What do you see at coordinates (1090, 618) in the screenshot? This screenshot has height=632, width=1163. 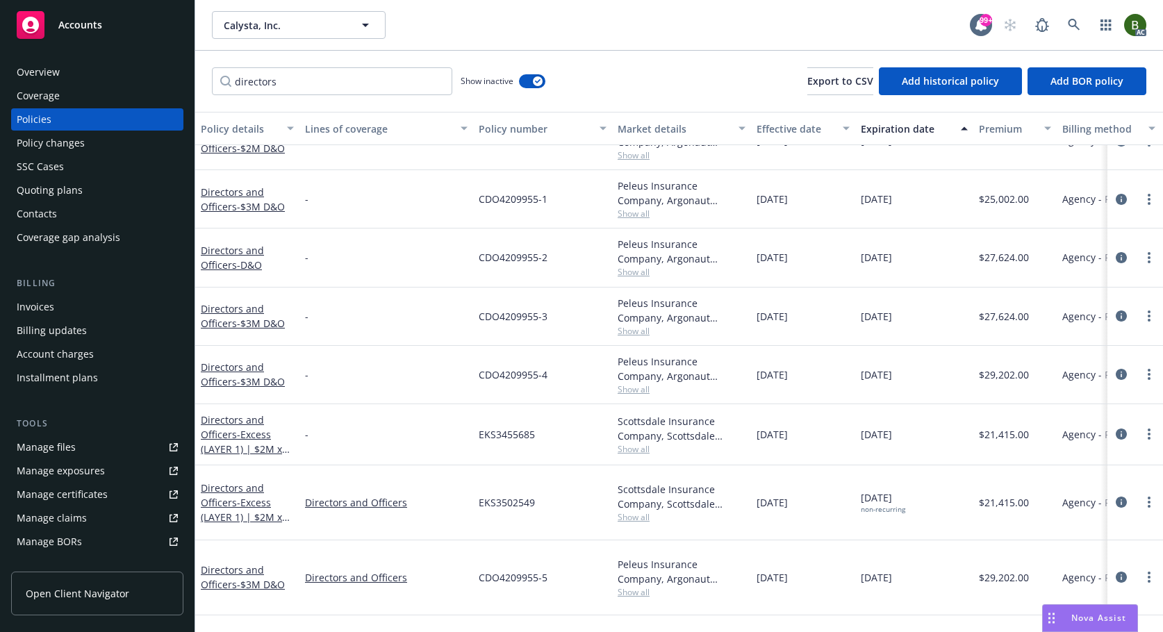 I see `button: Nova Assist` at bounding box center [1090, 618].